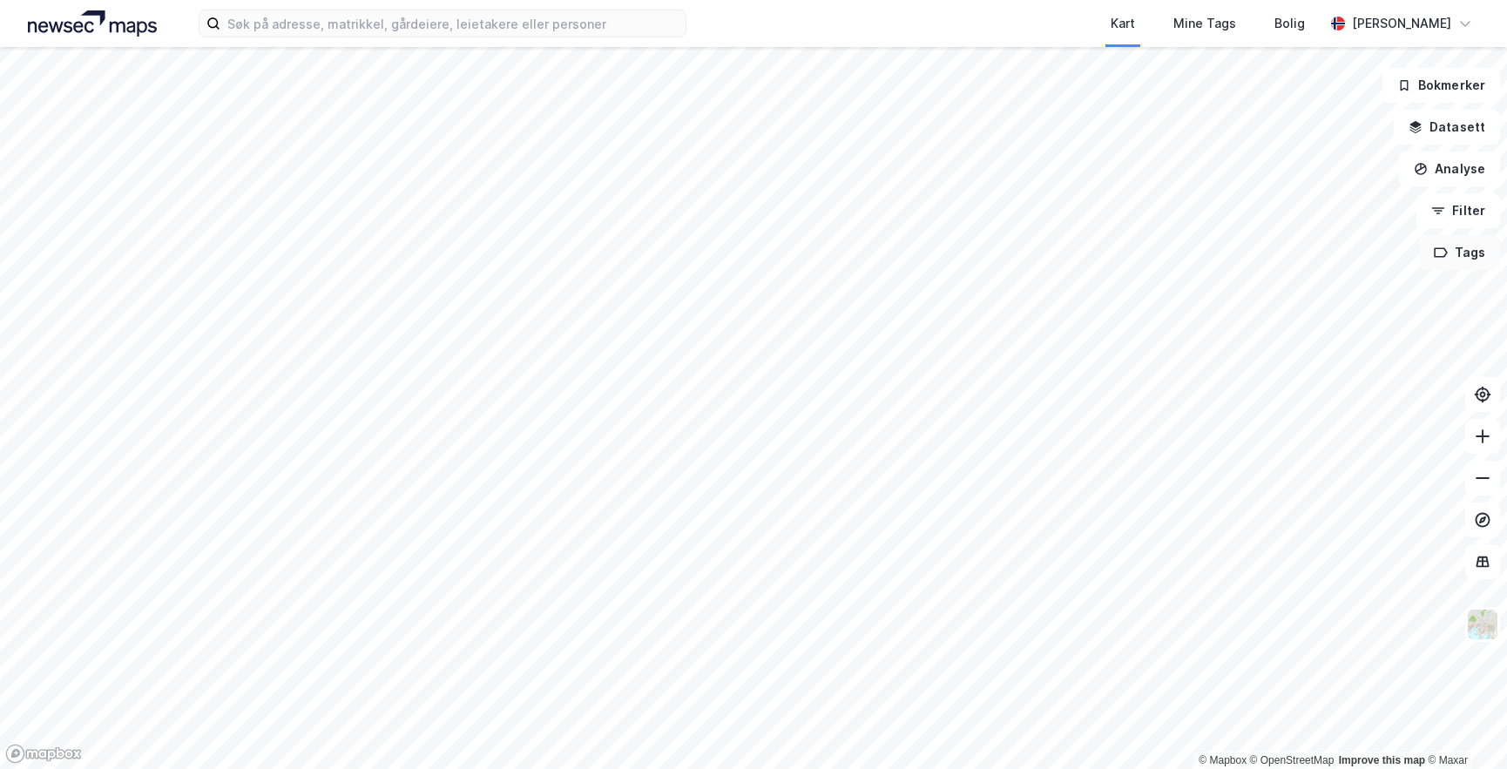  Describe the element at coordinates (453, 24) in the screenshot. I see `input: Søk på adresse, matrikkel, gårdeiere, leietakere eller personer` at that location.